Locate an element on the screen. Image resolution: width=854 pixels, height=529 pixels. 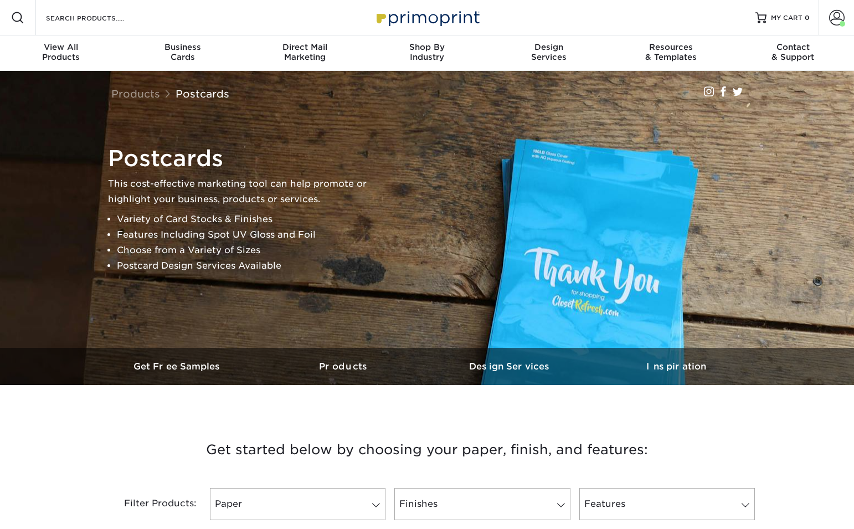
span: MY CART is located at coordinates (787, 18).